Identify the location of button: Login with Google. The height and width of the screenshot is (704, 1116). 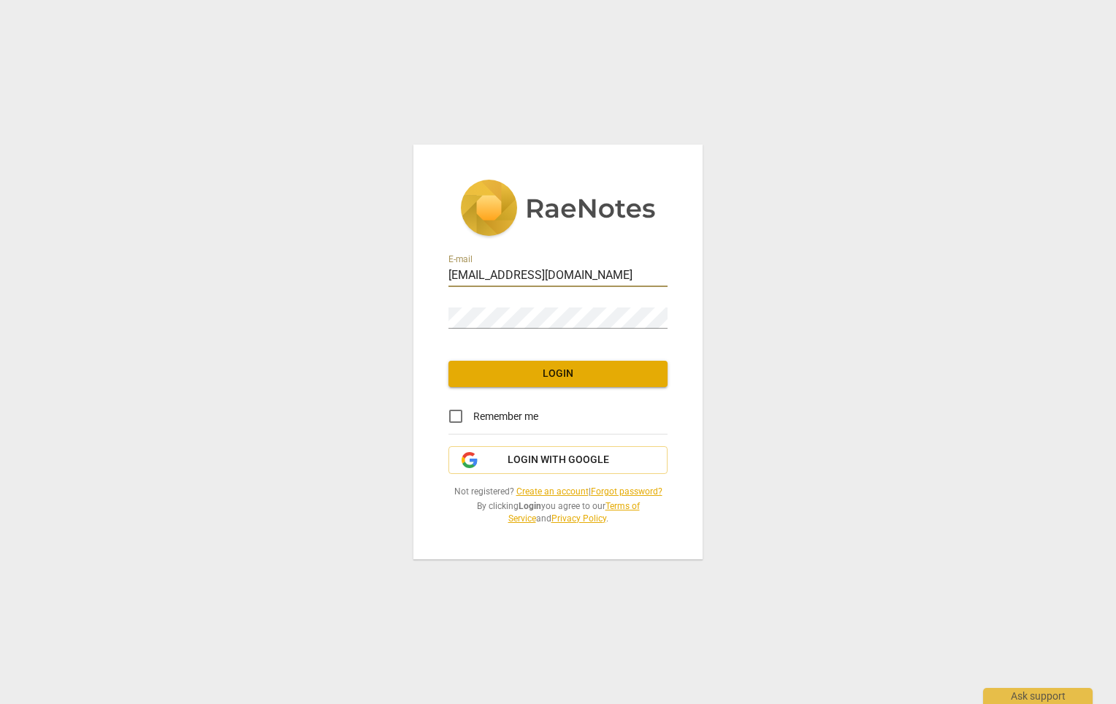
(558, 460).